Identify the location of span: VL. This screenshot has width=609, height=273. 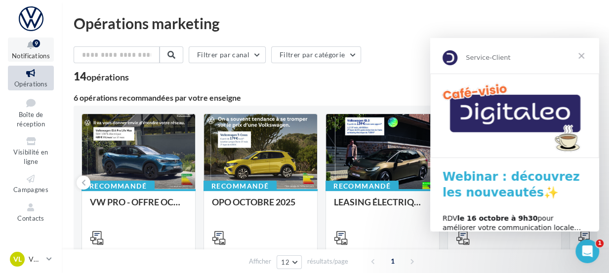
(17, 259).